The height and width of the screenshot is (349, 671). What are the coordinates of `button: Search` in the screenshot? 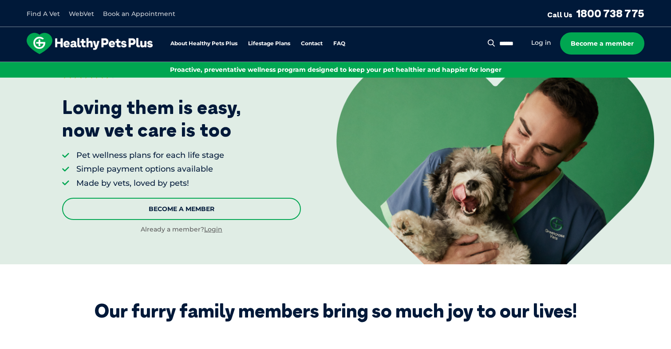 It's located at (491, 43).